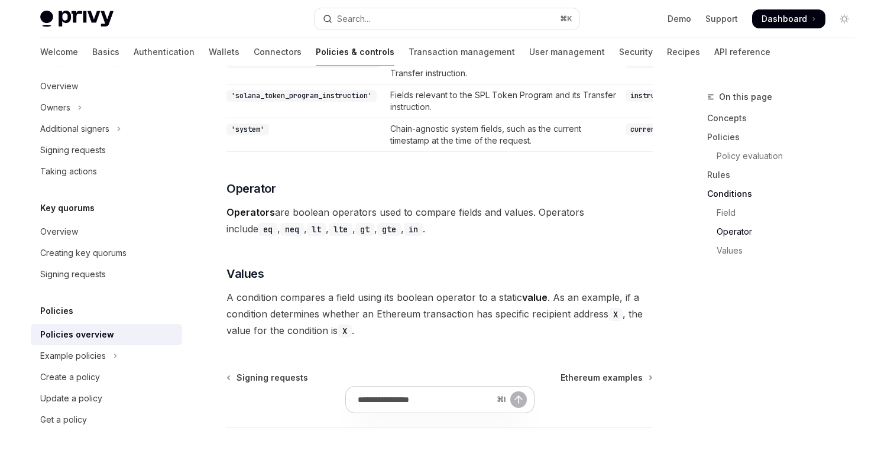 The height and width of the screenshot is (454, 894). Describe the element at coordinates (268, 229) in the screenshot. I see `code: eq` at that location.